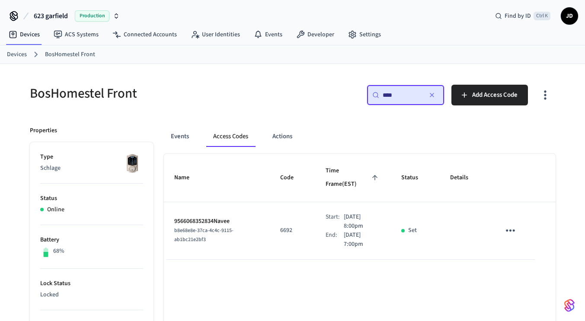 The image size is (585, 321). I want to click on span: Time Frame(EST), so click(353, 178).